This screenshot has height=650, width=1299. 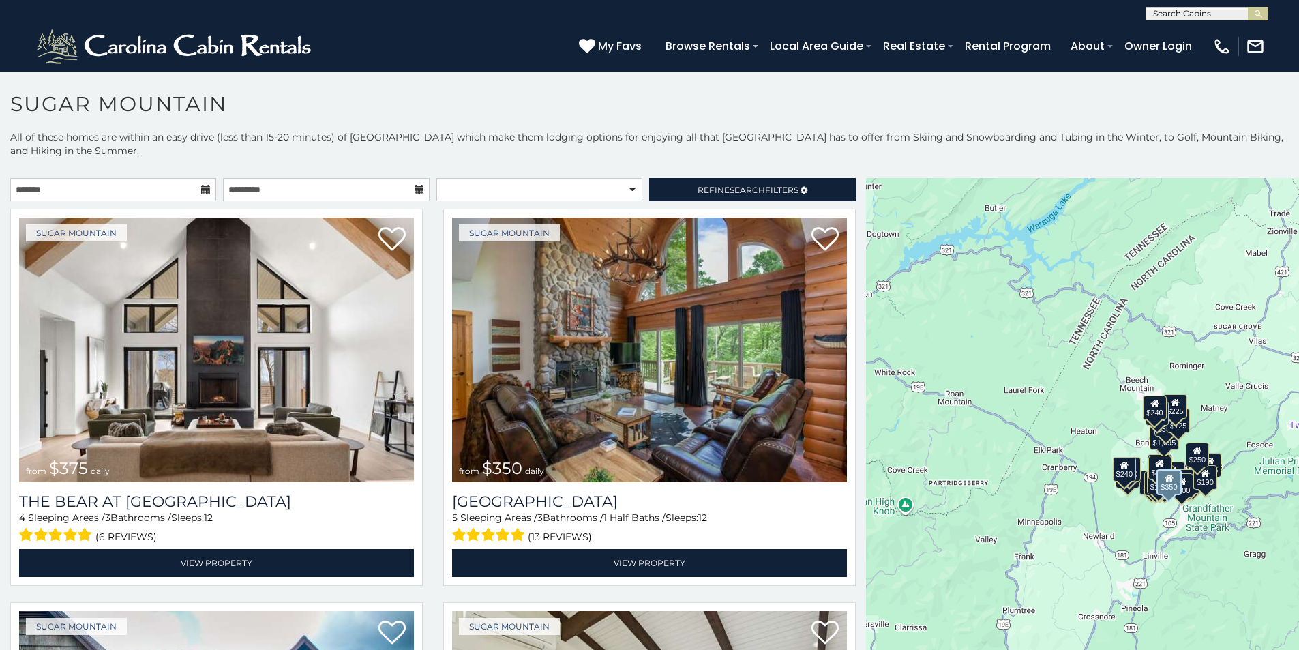 What do you see at coordinates (1158, 46) in the screenshot?
I see `a: Owner Login` at bounding box center [1158, 46].